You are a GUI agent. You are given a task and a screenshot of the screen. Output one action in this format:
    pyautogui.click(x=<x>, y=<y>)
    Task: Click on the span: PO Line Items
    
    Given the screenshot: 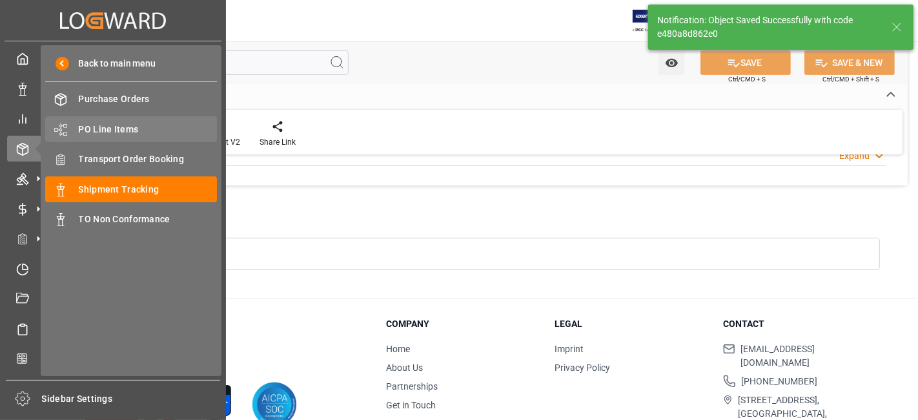 What is the action you would take?
    pyautogui.click(x=148, y=129)
    